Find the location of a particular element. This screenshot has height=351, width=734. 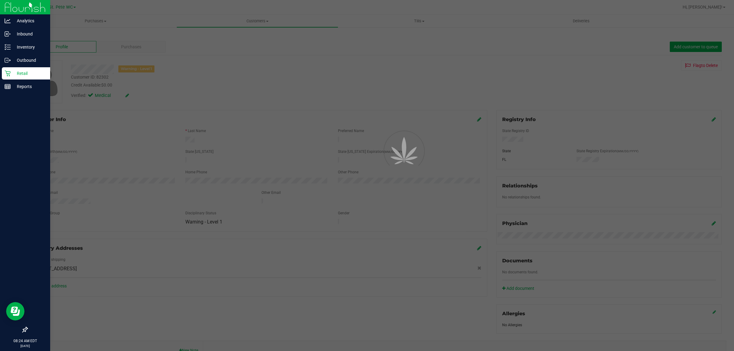

p: Outbound is located at coordinates (29, 60).